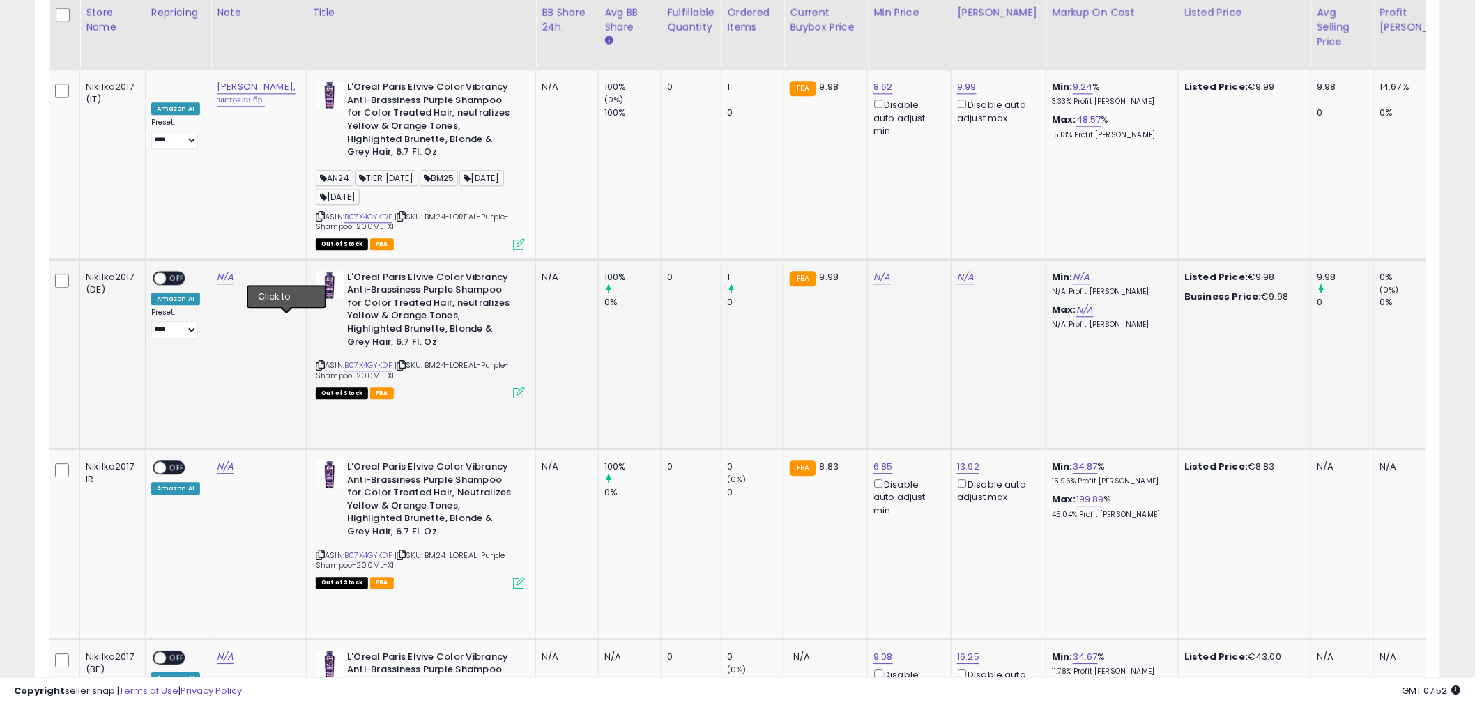 This screenshot has height=705, width=1475. What do you see at coordinates (609, 40) in the screenshot?
I see `small: Avg BB Share.` at bounding box center [609, 40].